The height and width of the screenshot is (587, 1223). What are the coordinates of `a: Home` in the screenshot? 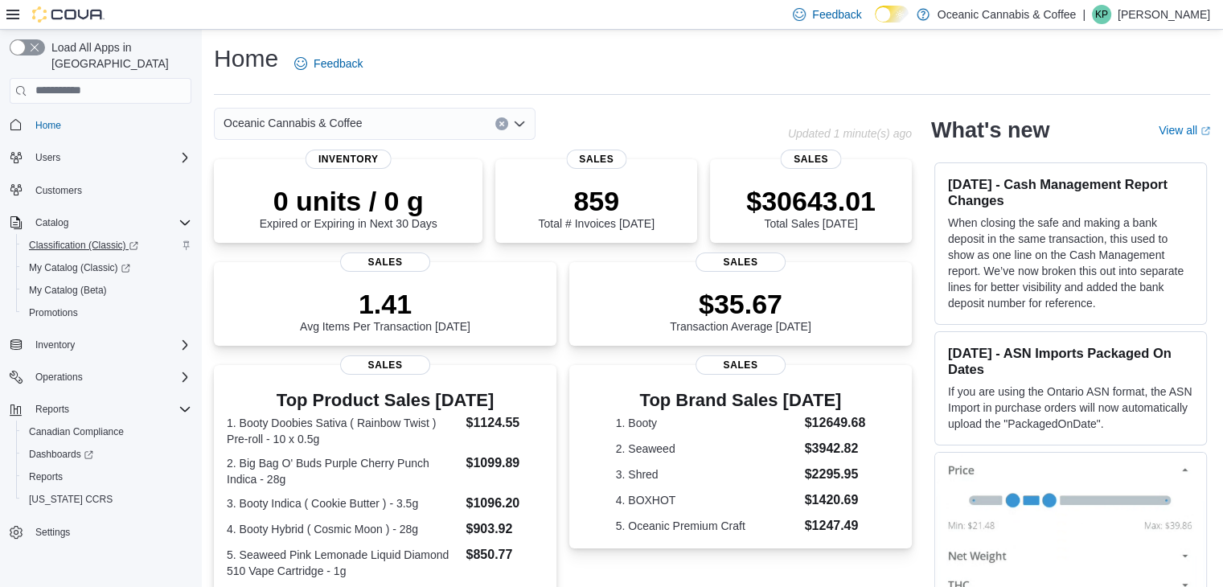 It's located at (48, 125).